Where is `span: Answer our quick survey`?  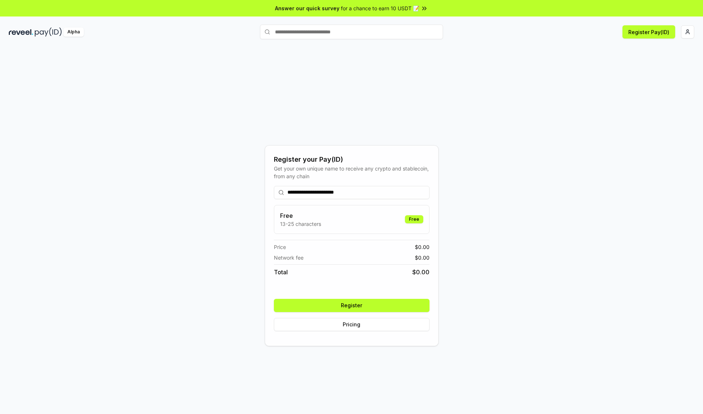 span: Answer our quick survey is located at coordinates (307, 8).